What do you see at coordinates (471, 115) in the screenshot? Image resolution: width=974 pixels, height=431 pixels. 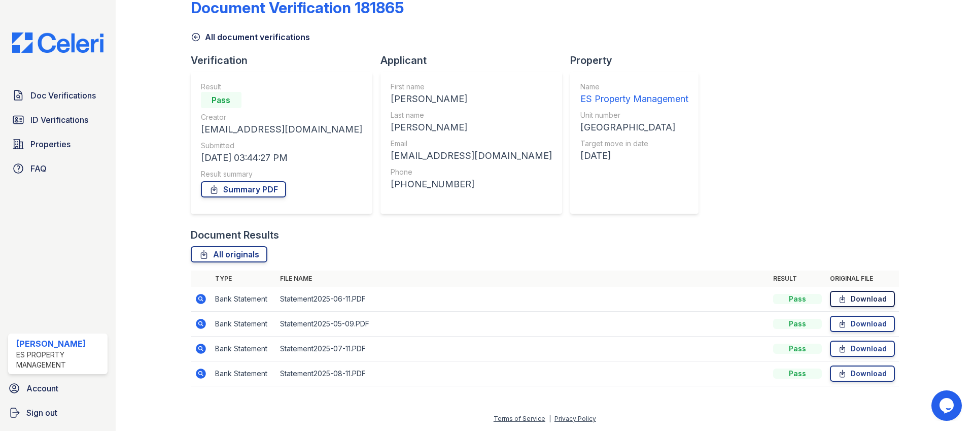 I see `div: Last name` at bounding box center [471, 115].